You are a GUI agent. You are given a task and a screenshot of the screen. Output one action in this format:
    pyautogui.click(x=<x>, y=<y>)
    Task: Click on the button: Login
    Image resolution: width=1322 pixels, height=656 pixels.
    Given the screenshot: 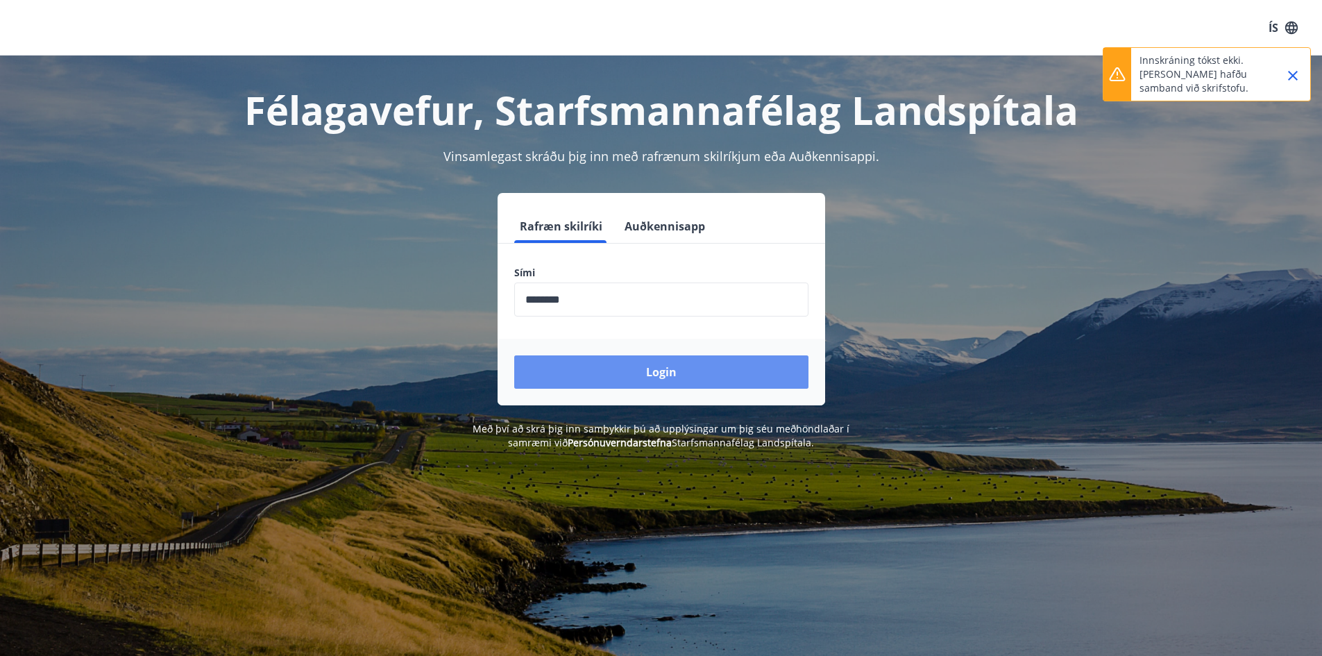 What is the action you would take?
    pyautogui.click(x=662, y=372)
    